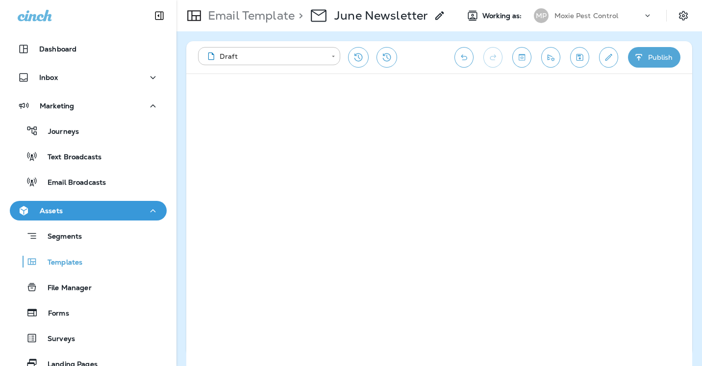 This screenshot has height=366, width=702. What do you see at coordinates (49, 77) in the screenshot?
I see `p: Inbox` at bounding box center [49, 77].